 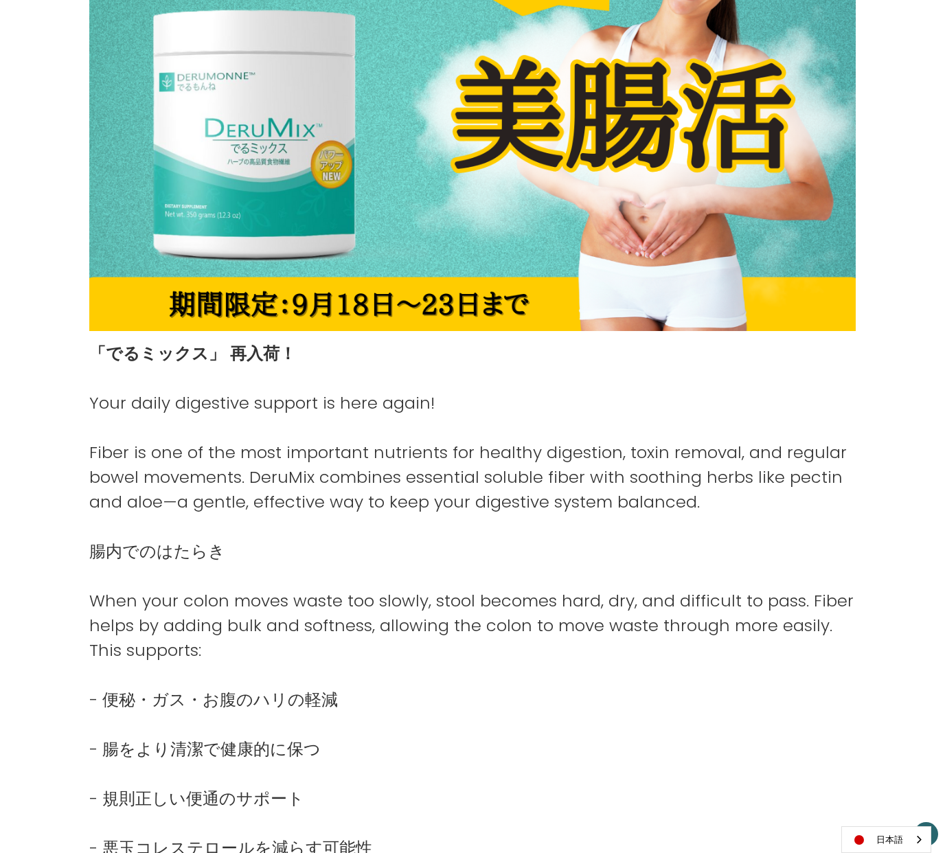 I want to click on div: Language, so click(x=886, y=839).